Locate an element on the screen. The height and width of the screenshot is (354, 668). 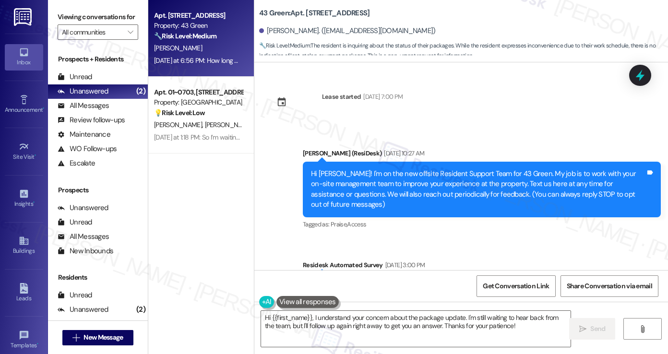
div: Prospects + Residents is located at coordinates (98, 59).